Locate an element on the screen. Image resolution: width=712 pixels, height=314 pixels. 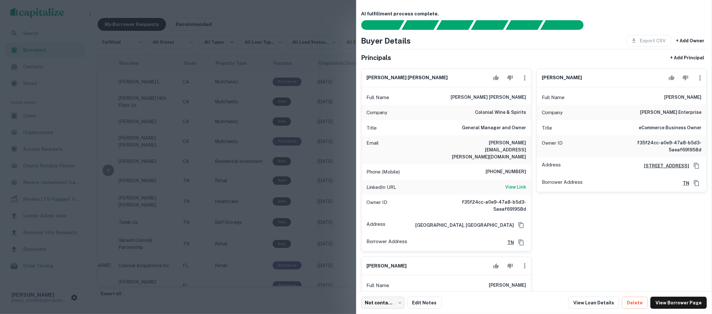
div: Principals found, AI now looking for contact information... is located at coordinates (489, 25).